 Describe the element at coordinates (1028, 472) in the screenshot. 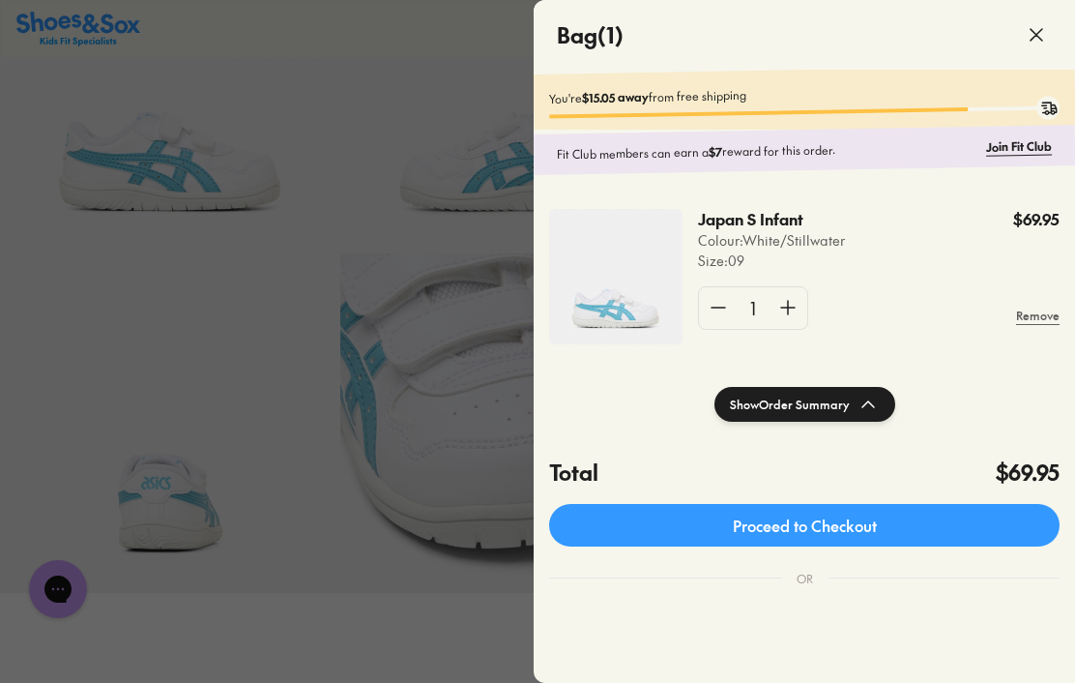

I see `h4: $69.95` at that location.